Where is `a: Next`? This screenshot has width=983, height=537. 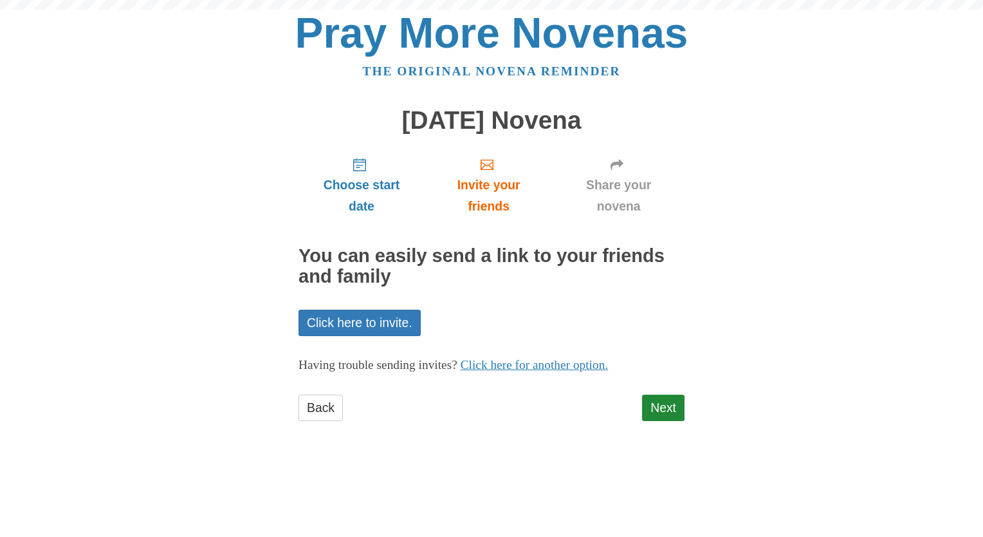
a: Next is located at coordinates (664, 407).